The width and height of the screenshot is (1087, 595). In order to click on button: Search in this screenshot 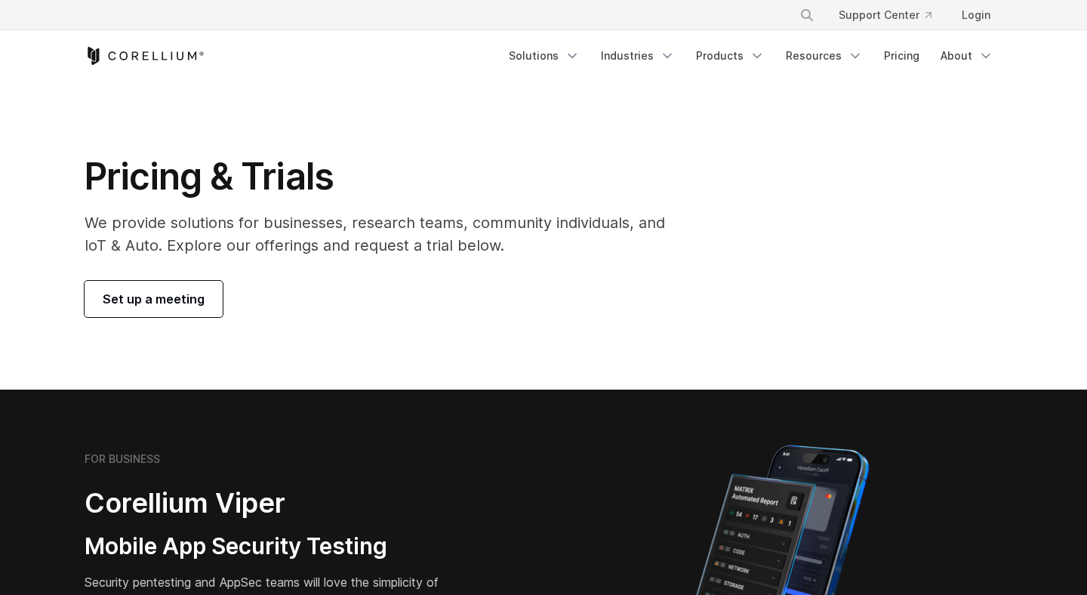, I will do `click(807, 15)`.